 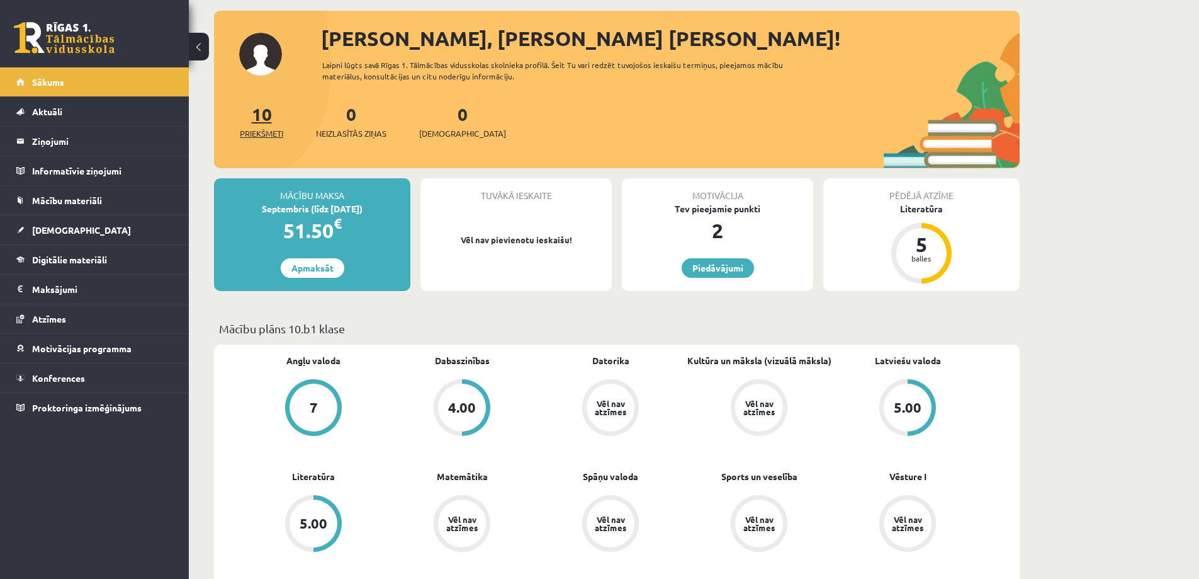 I want to click on span: Motivācijas programma, so click(x=82, y=348).